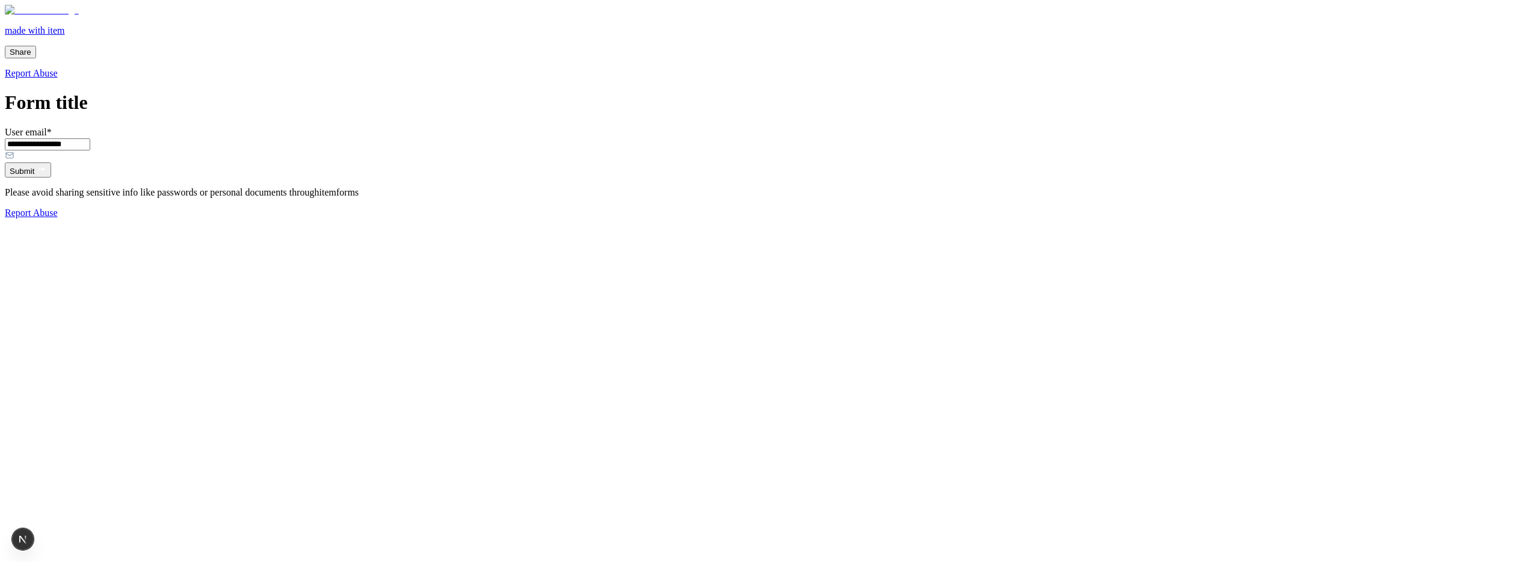  What do you see at coordinates (28, 170) in the screenshot?
I see `button: Submit` at bounding box center [28, 170].